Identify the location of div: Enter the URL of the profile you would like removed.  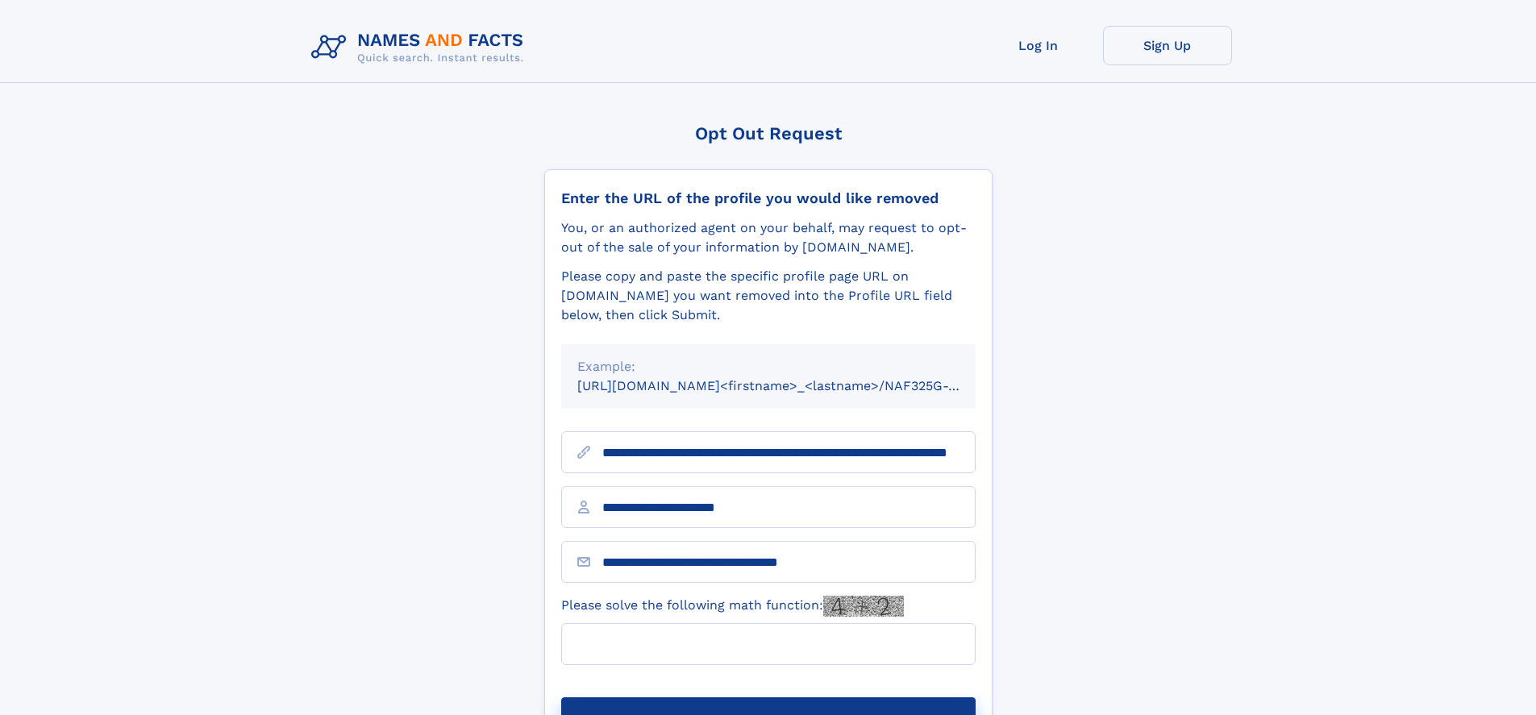
(768, 198).